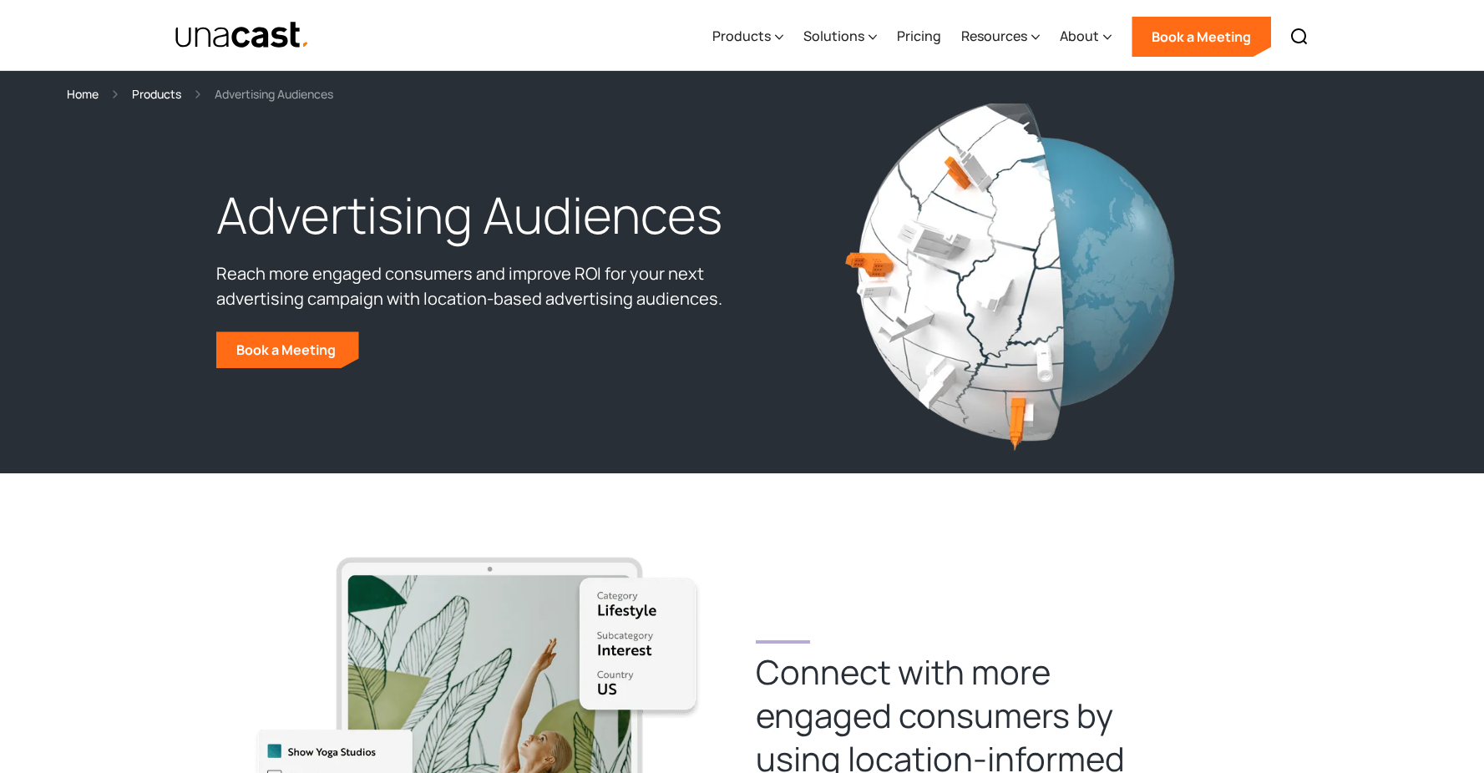  What do you see at coordinates (475, 286) in the screenshot?
I see `p: Reach more engaged consumers and improve ROI for your next advertising campaign with location-bas...` at bounding box center [475, 286].